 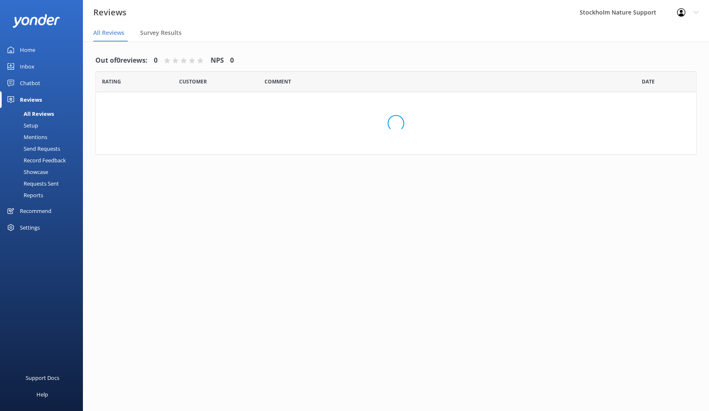 I want to click on a: Send Requests, so click(x=44, y=148).